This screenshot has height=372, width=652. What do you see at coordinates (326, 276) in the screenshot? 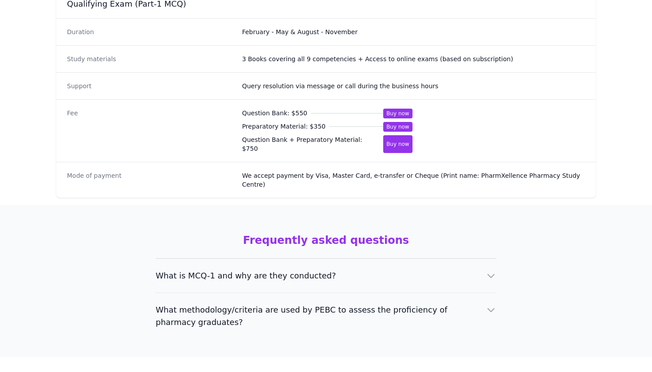
I see `button: What is MCQ-1 and why are they conducted?` at bounding box center [326, 276].